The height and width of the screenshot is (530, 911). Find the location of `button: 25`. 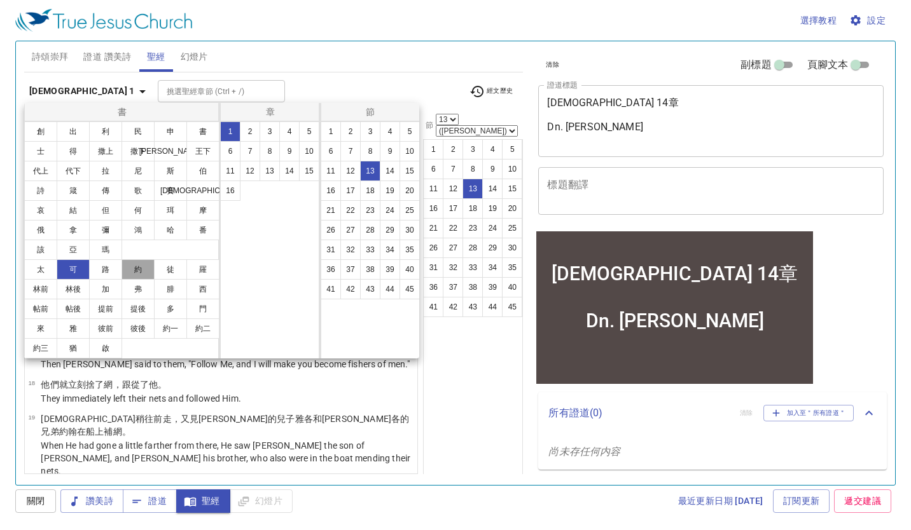

button: 25 is located at coordinates (410, 210).